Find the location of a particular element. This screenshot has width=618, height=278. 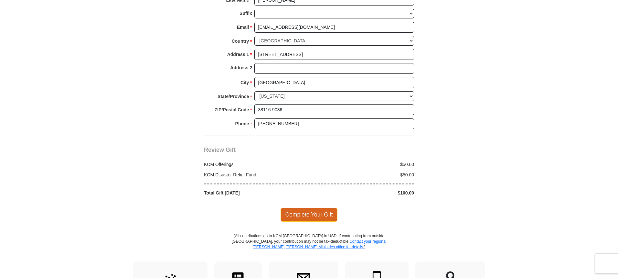

strong: Country is located at coordinates (241, 41).